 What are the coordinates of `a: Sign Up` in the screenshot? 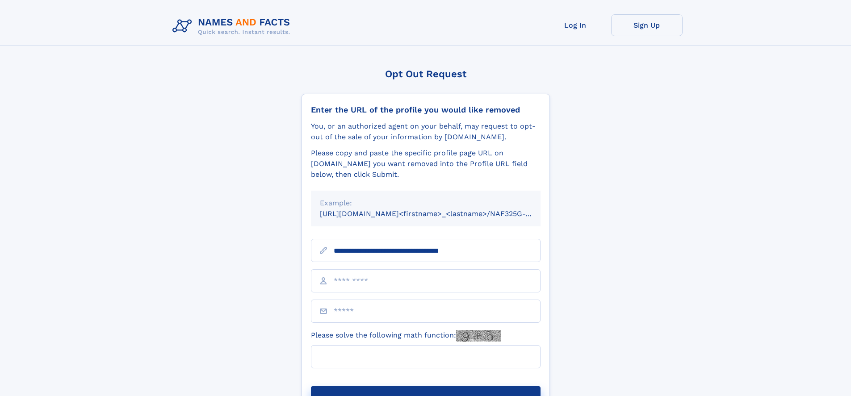 It's located at (647, 25).